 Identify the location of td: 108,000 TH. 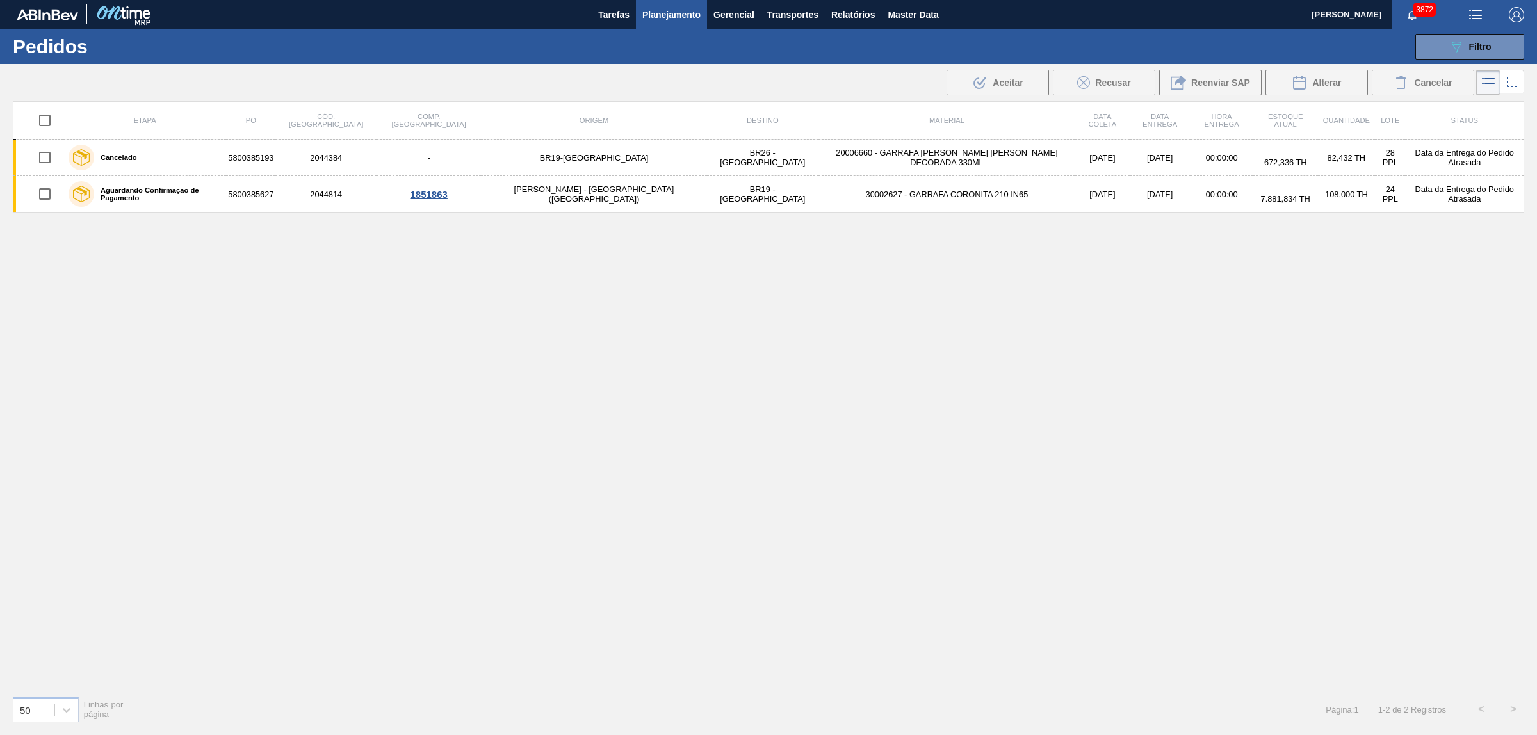
(1346, 194).